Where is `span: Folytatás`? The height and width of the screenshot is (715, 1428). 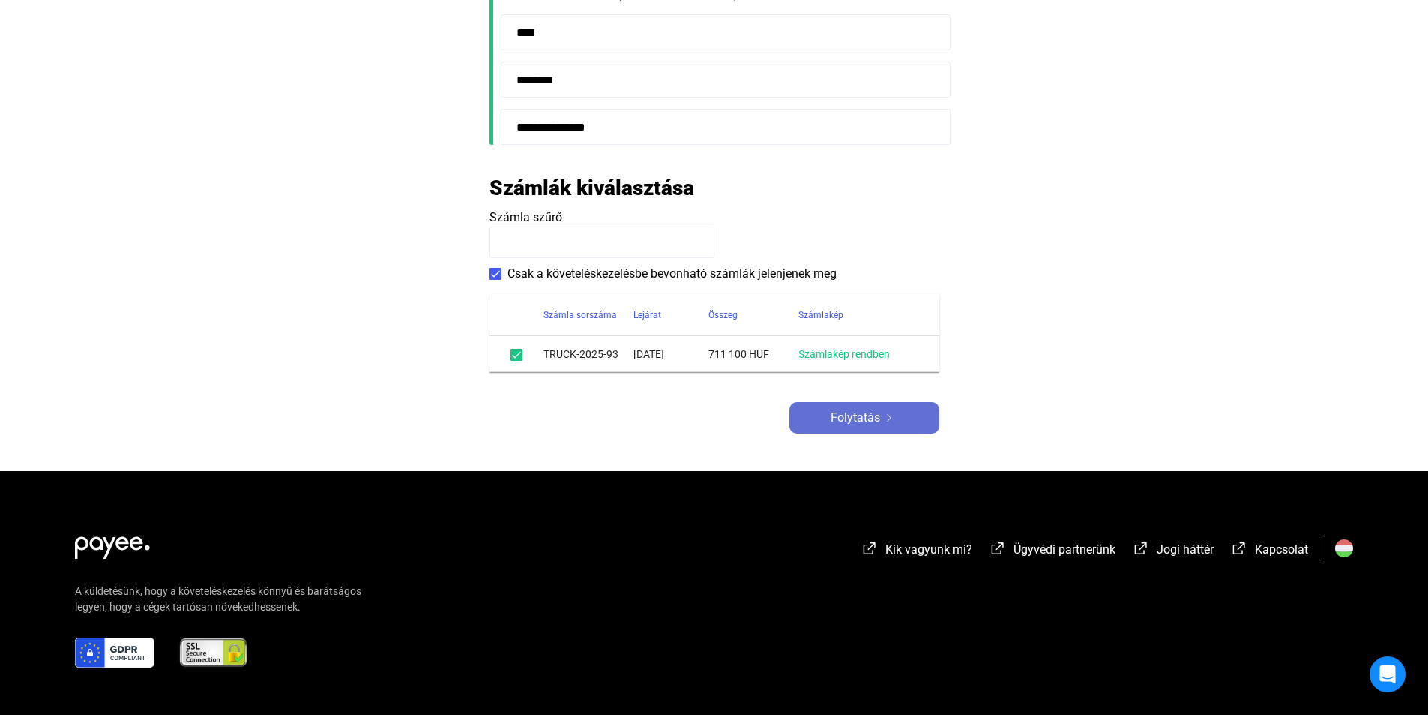
span: Folytatás is located at coordinates (856, 418).